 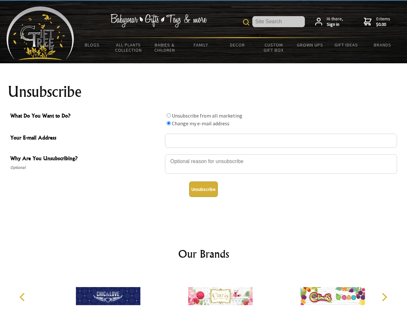 What do you see at coordinates (204, 92) in the screenshot?
I see `h1: Unsubscribe` at bounding box center [204, 92].